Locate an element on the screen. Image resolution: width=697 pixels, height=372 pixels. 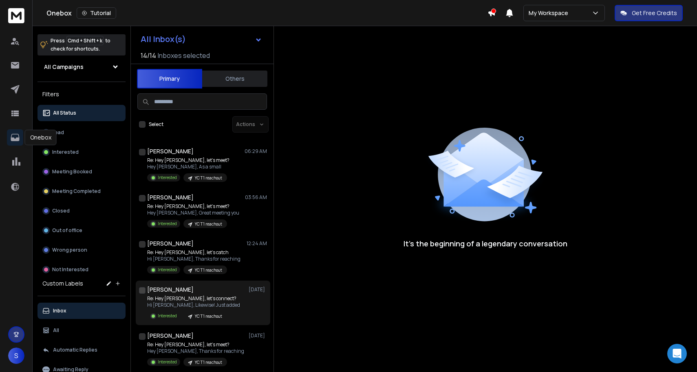
p: It’s the beginning of a legendary conversation is located at coordinates (485, 243).